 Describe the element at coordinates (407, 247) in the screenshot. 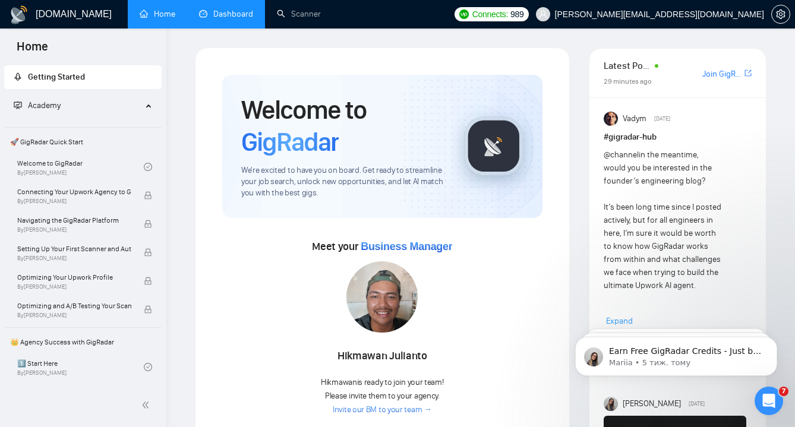

I see `span: Business Manager` at that location.